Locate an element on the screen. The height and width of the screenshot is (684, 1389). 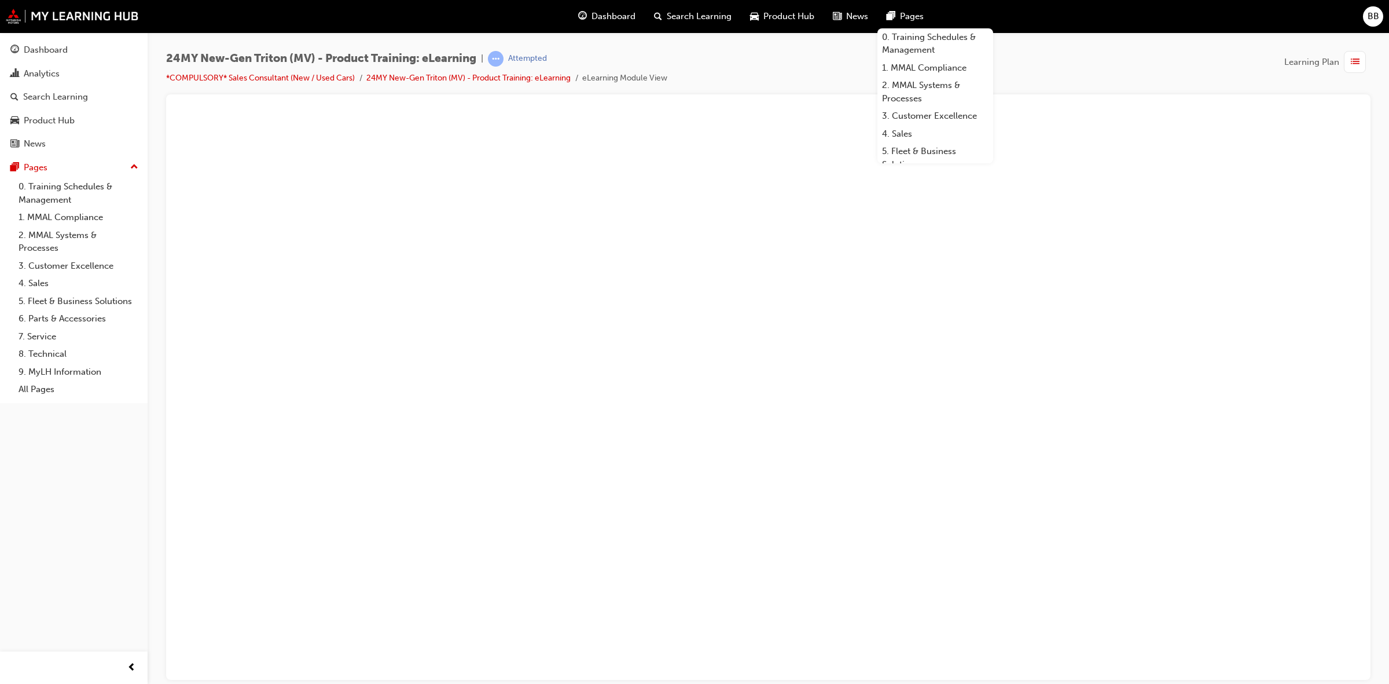
span: News is located at coordinates (857, 16).